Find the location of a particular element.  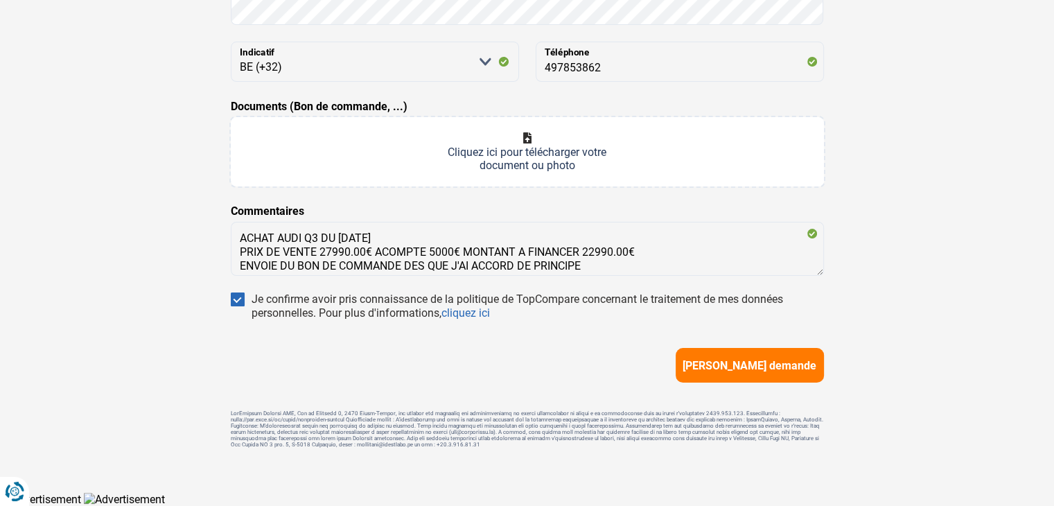

footer: LorEmipsum Dolorsi AME, Con ad Elitsedd 0, 2470 Eiusm-Tempor, inc utlabor etd magnaaliq eni admin... is located at coordinates (527, 429).